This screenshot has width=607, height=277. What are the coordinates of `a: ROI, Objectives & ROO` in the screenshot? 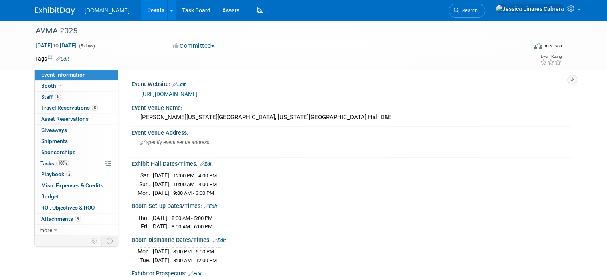 It's located at (76, 208).